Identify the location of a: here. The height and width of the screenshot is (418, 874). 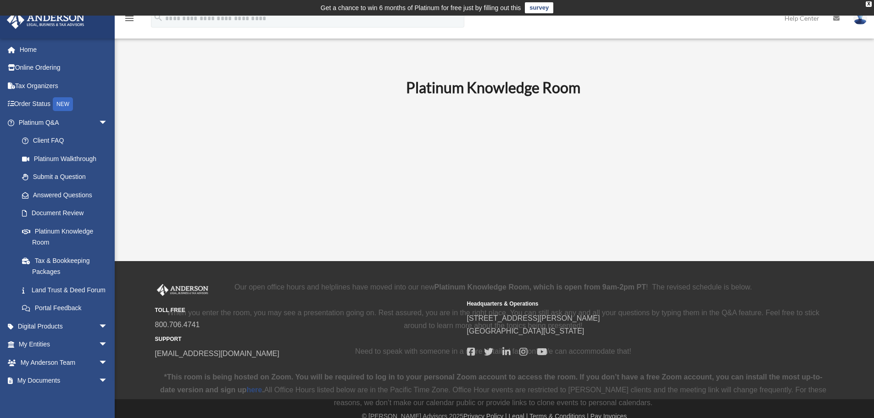
(254, 390).